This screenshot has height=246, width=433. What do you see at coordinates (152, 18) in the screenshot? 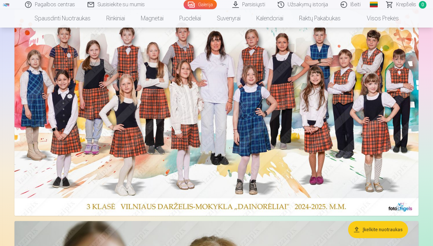
I see `a: Magnetai` at bounding box center [152, 18].